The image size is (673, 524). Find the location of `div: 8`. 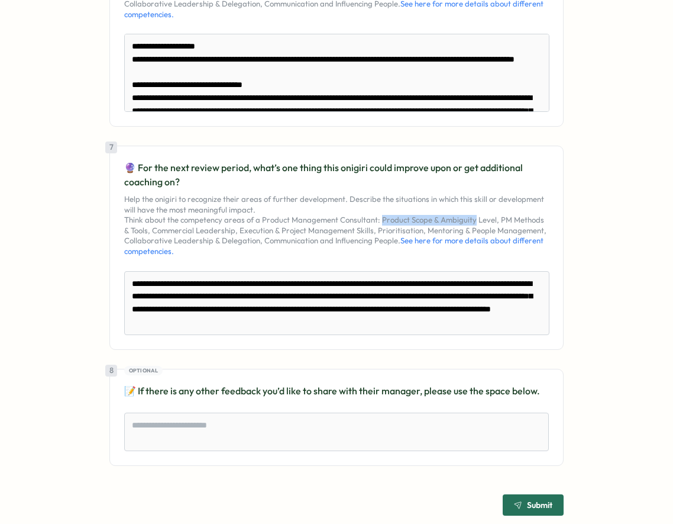

div: 8 is located at coordinates (111, 370).